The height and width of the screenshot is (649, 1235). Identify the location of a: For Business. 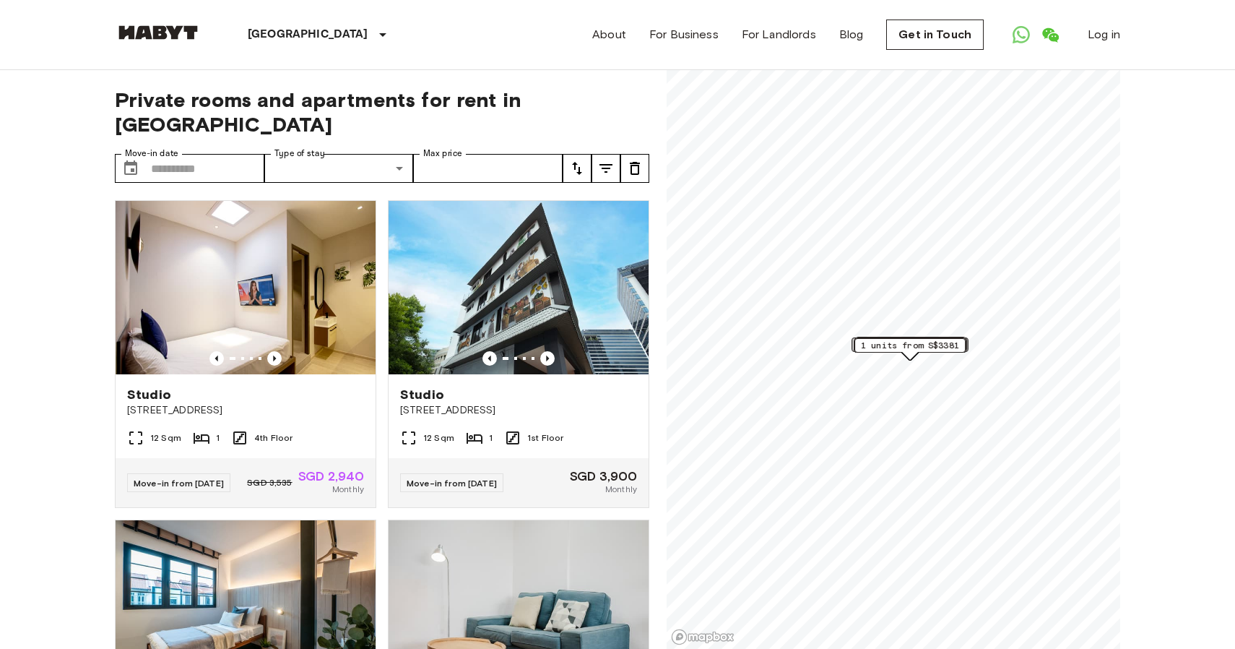
(684, 35).